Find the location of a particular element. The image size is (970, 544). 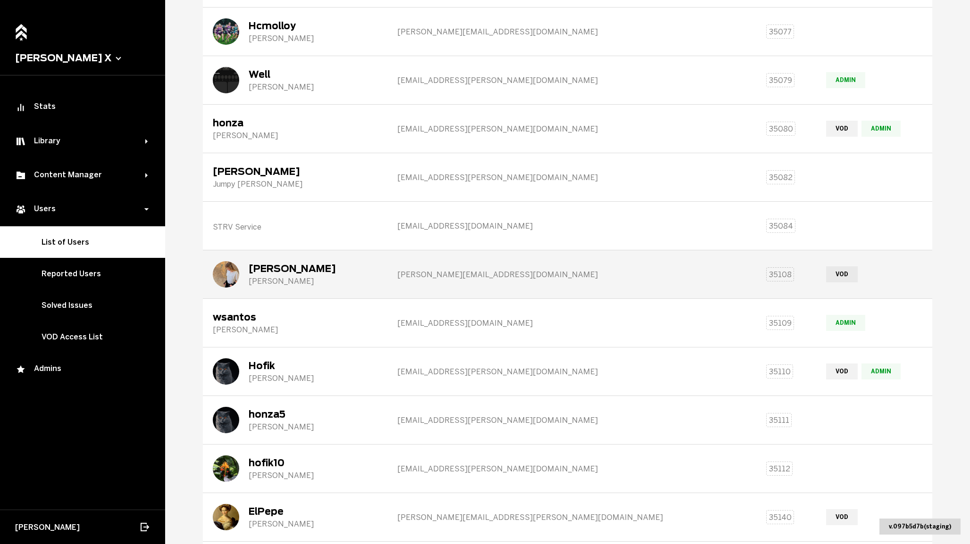

img: Hcmolloy is located at coordinates (226, 32).